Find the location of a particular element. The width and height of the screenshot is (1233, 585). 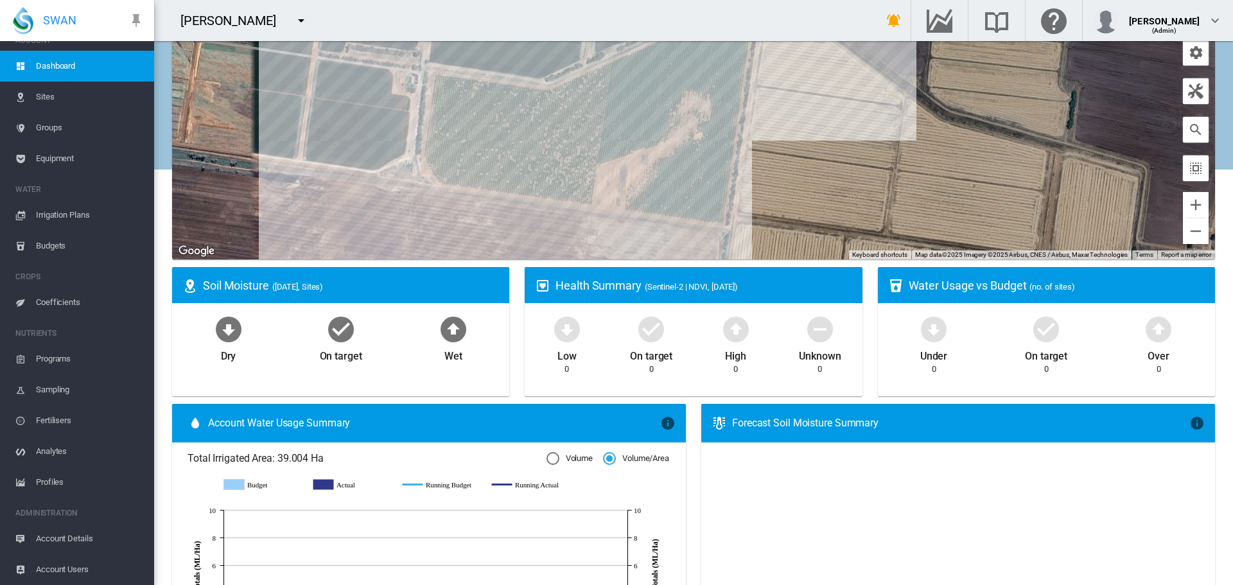

div: Under is located at coordinates (934, 354).